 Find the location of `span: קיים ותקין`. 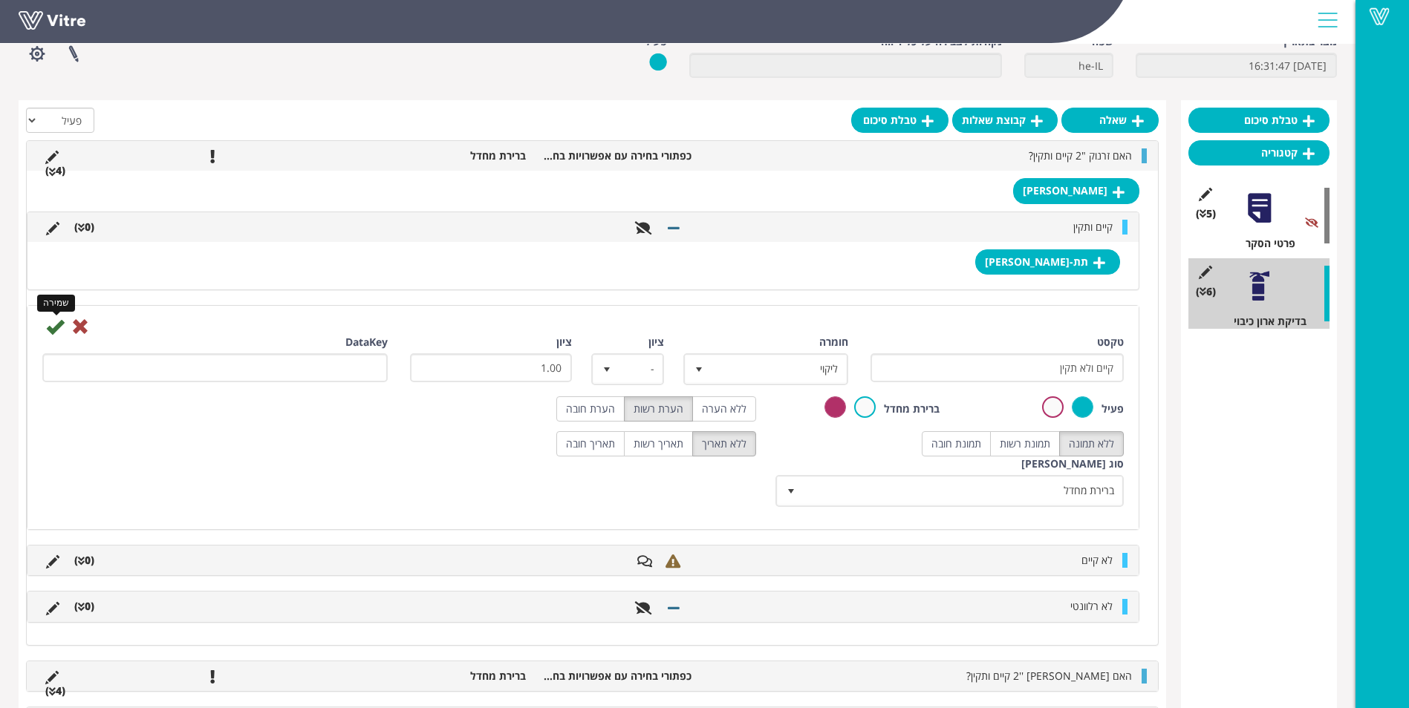

span: קיים ותקין is located at coordinates (1092, 226).